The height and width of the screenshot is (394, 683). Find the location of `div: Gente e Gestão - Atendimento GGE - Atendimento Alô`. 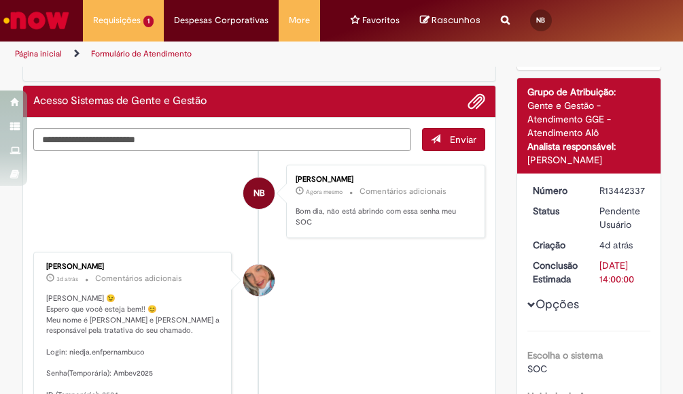

div: Gente e Gestão - Atendimento GGE - Atendimento Alô is located at coordinates (589, 119).